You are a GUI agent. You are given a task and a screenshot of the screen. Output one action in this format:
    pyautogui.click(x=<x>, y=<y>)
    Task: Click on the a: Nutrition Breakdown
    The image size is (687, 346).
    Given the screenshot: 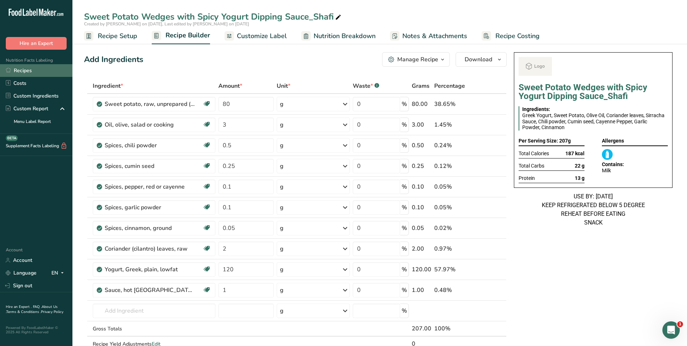 What is the action you would take?
    pyautogui.click(x=338, y=36)
    